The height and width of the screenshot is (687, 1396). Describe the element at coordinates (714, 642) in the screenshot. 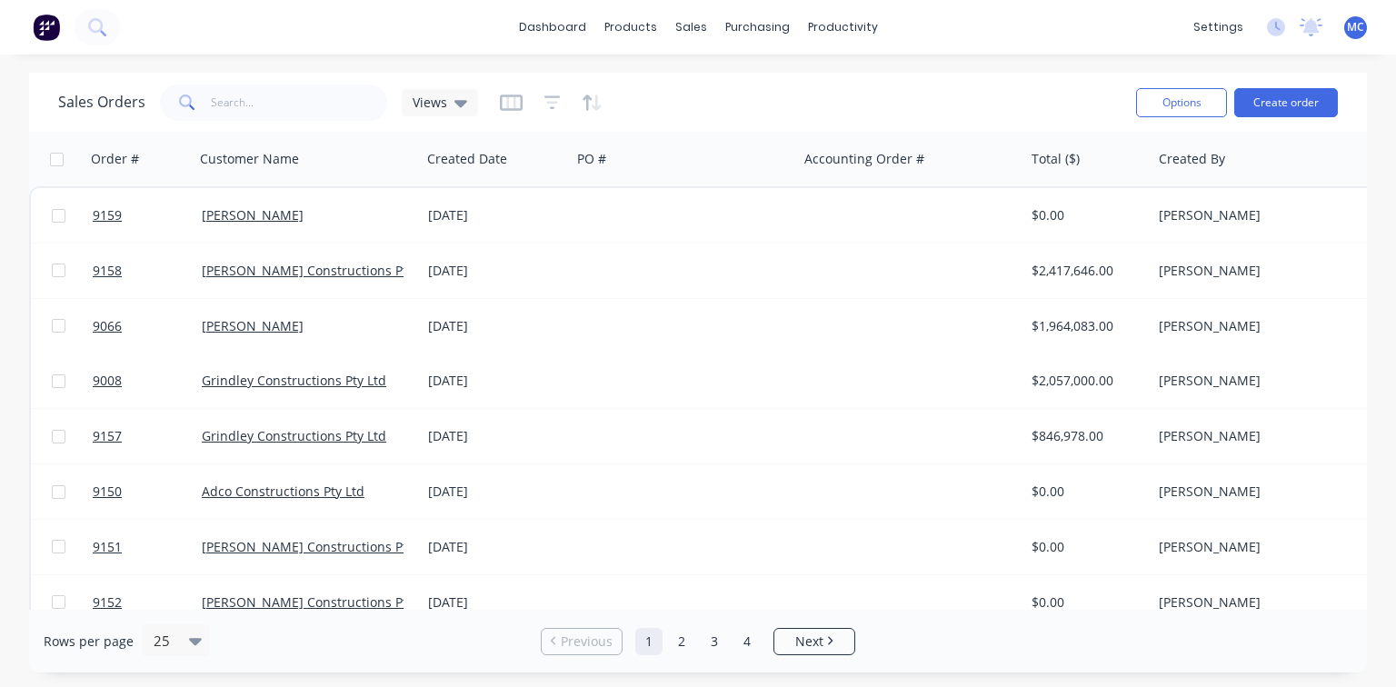

I see `a: Page 3` at that location.